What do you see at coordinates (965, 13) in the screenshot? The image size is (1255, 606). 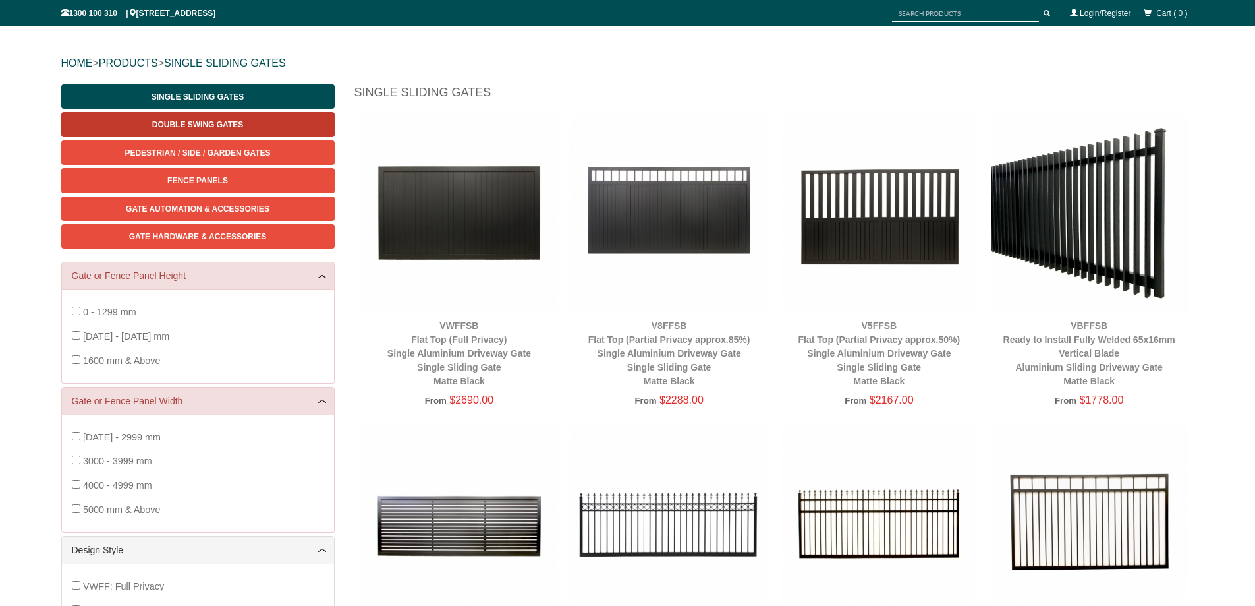 I see `input: SEARCH PRODUCTS` at bounding box center [965, 13].